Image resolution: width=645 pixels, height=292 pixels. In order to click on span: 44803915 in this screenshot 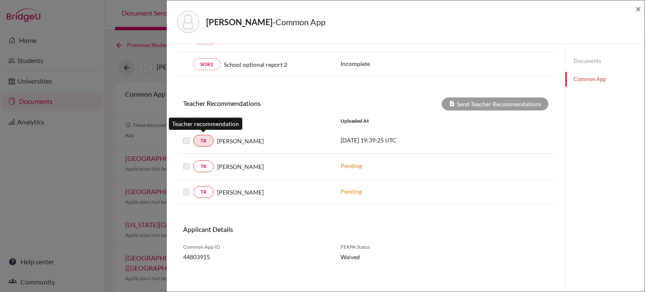, I will do `click(255, 256)`.